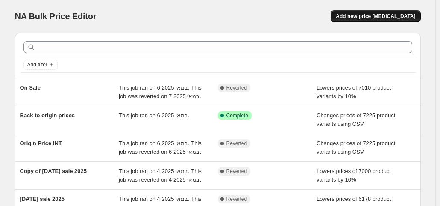 Image resolution: width=440 pixels, height=206 pixels. What do you see at coordinates (41, 65) in the screenshot?
I see `button: Add filter` at bounding box center [41, 65].